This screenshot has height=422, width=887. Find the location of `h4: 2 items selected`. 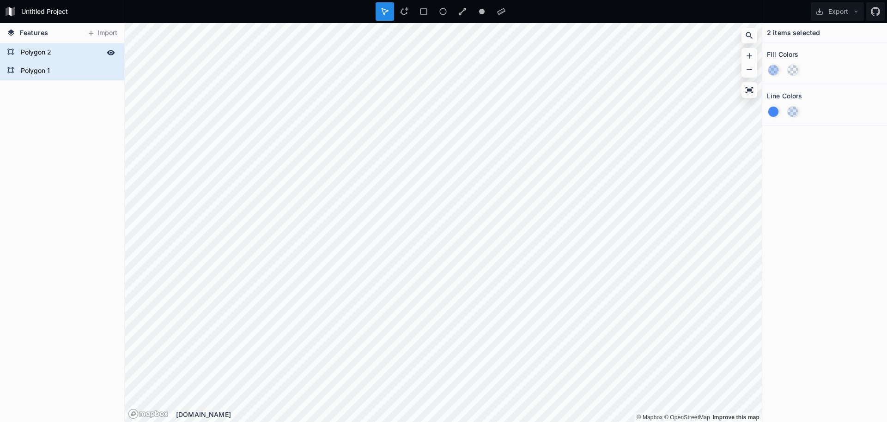

h4: 2 items selected is located at coordinates (793, 32).